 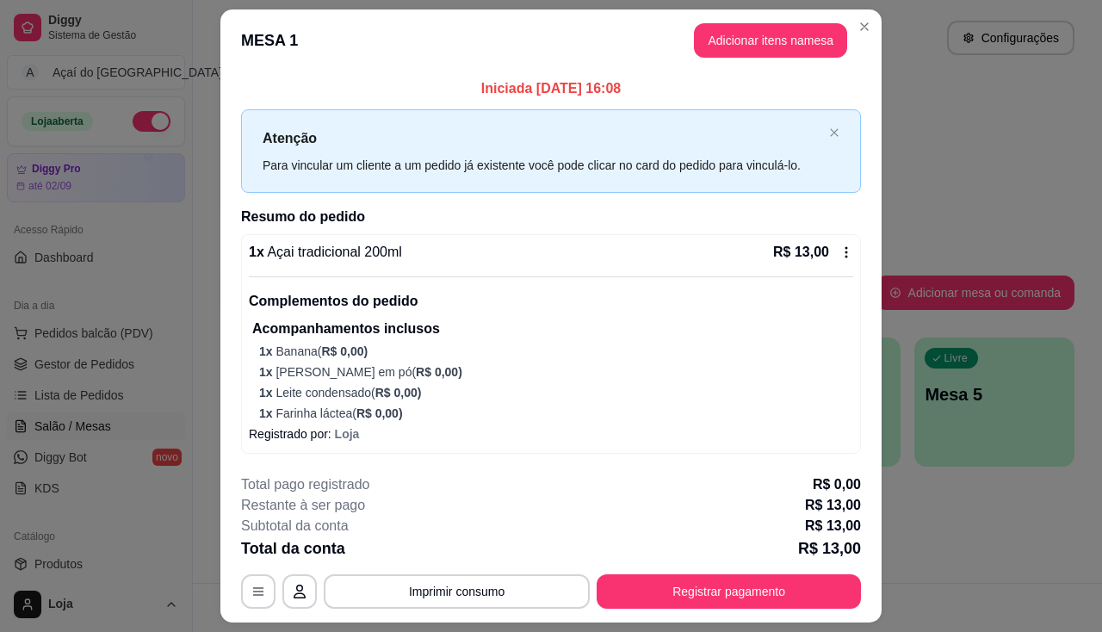 I want to click on span: close, so click(x=834, y=133).